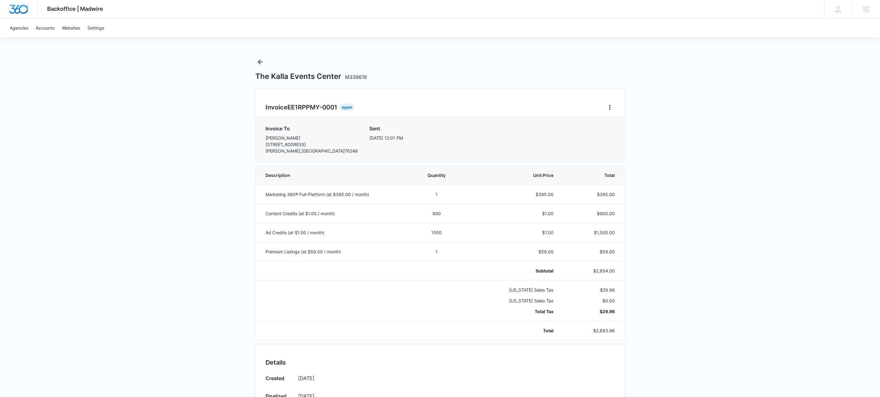 The height and width of the screenshot is (397, 880). Describe the element at coordinates (279, 379) in the screenshot. I see `h3: Created` at that location.